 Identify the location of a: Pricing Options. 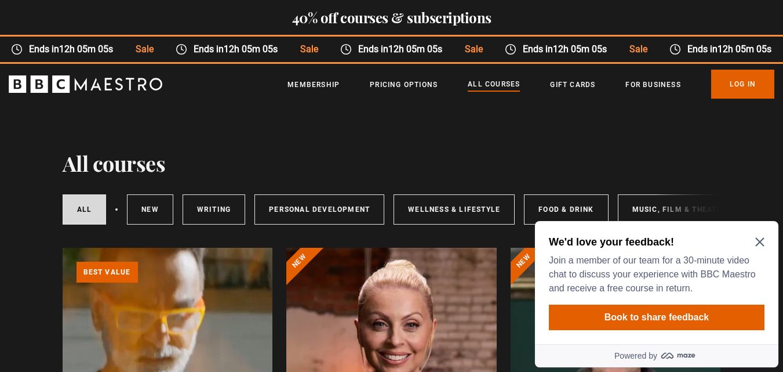
(403, 85).